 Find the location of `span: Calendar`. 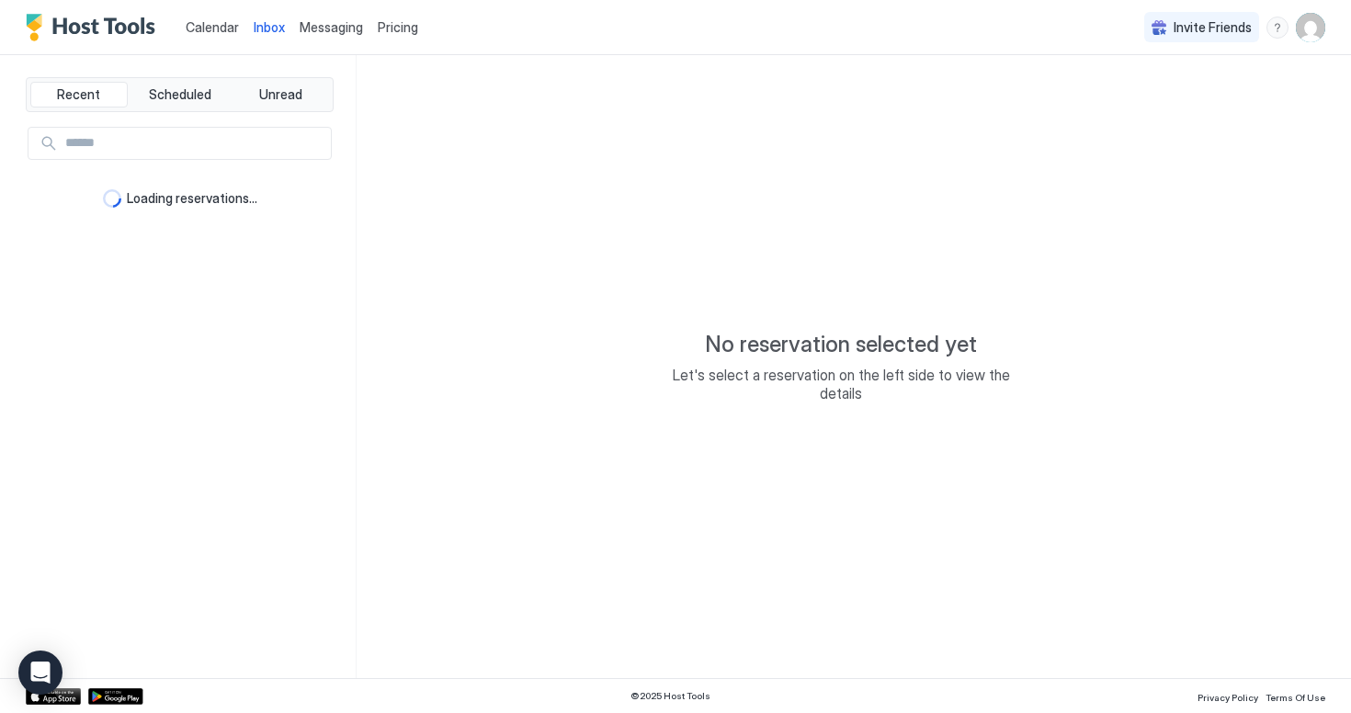

span: Calendar is located at coordinates (212, 27).